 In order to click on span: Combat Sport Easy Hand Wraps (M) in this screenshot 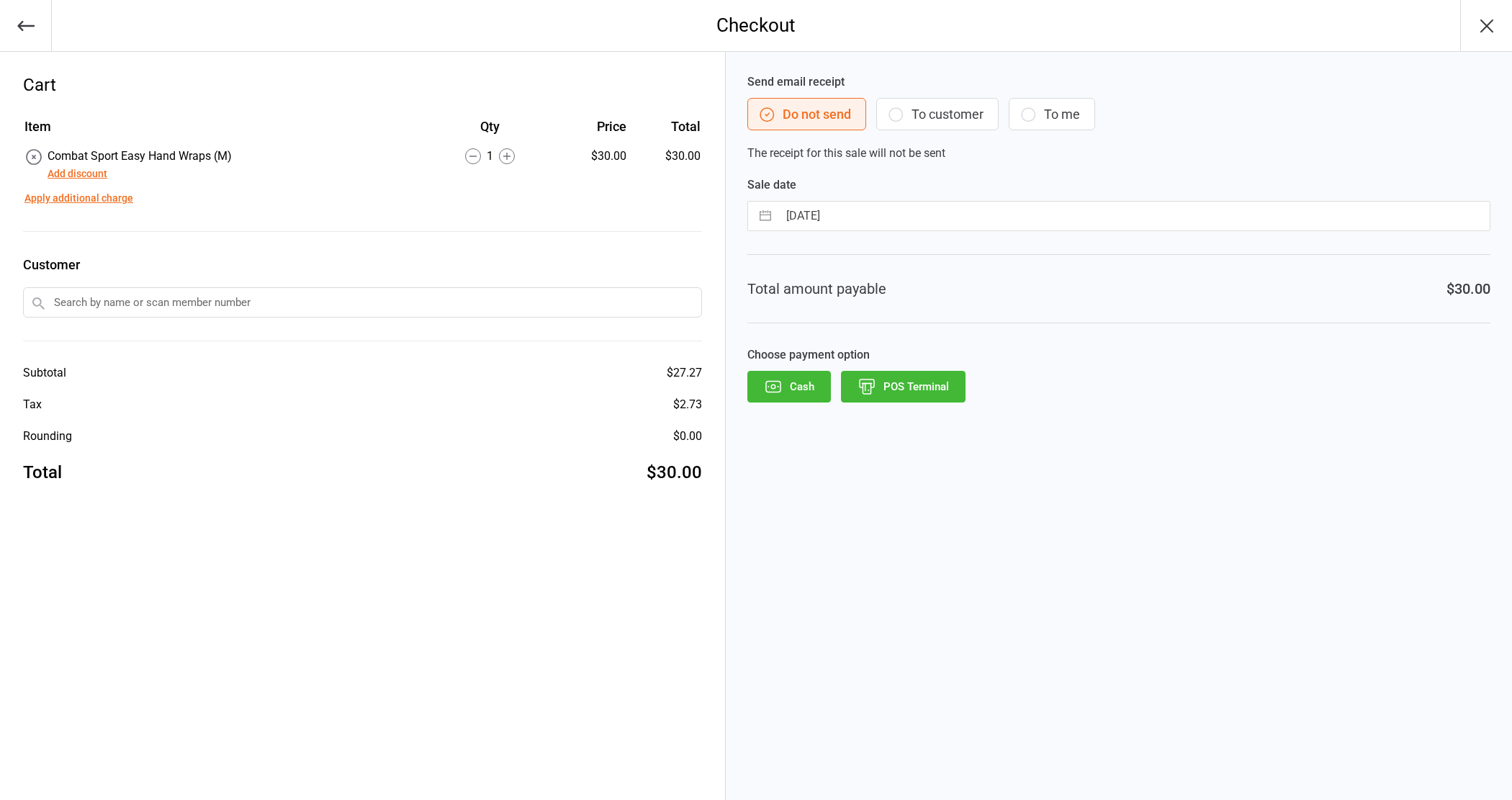, I will do `click(140, 156)`.